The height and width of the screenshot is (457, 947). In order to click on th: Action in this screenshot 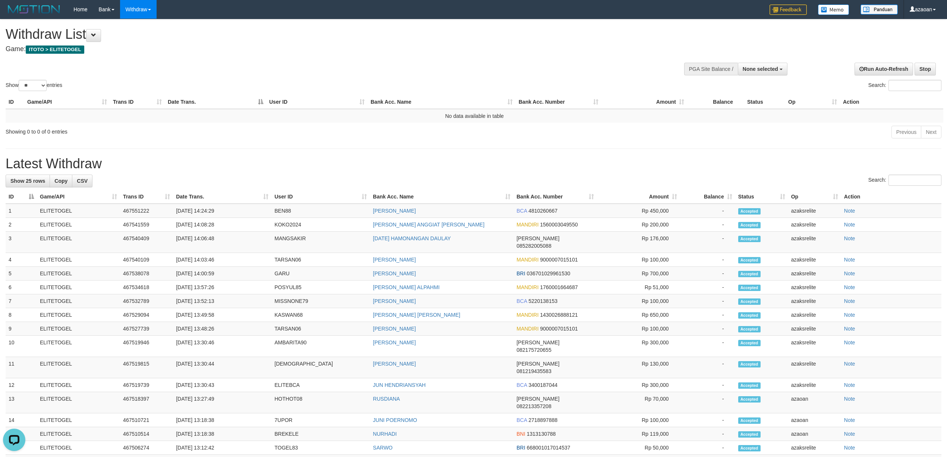, I will do `click(891, 197)`.